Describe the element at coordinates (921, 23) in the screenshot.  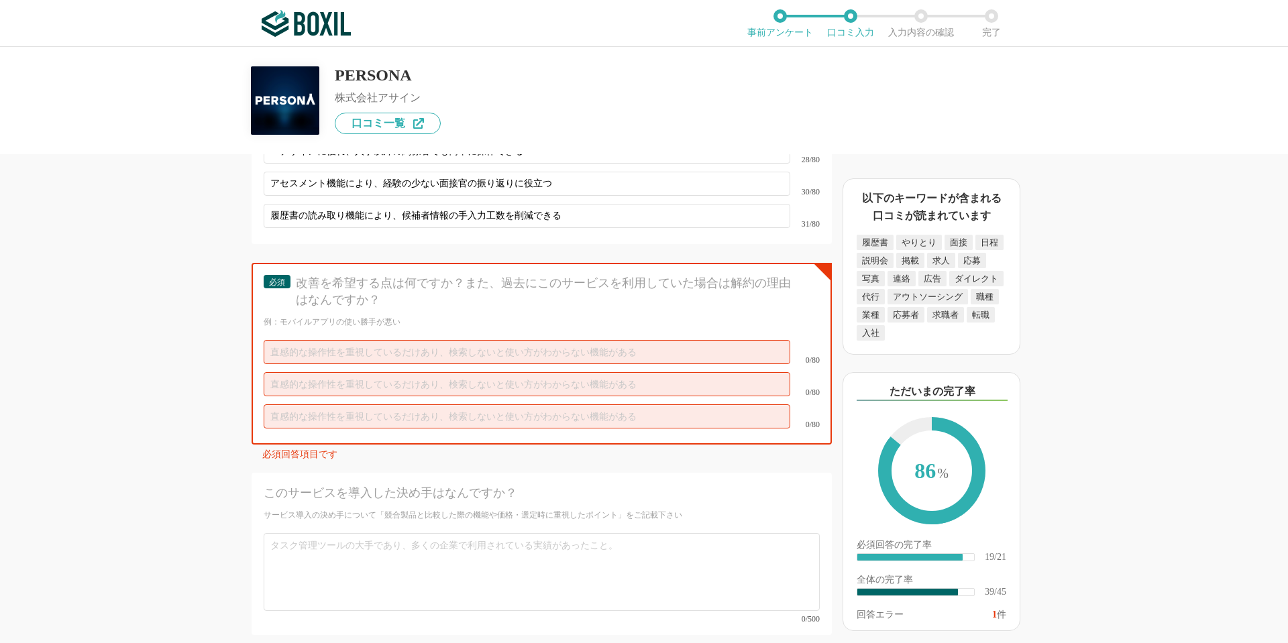
I see `li: 入力内容の確認` at that location.